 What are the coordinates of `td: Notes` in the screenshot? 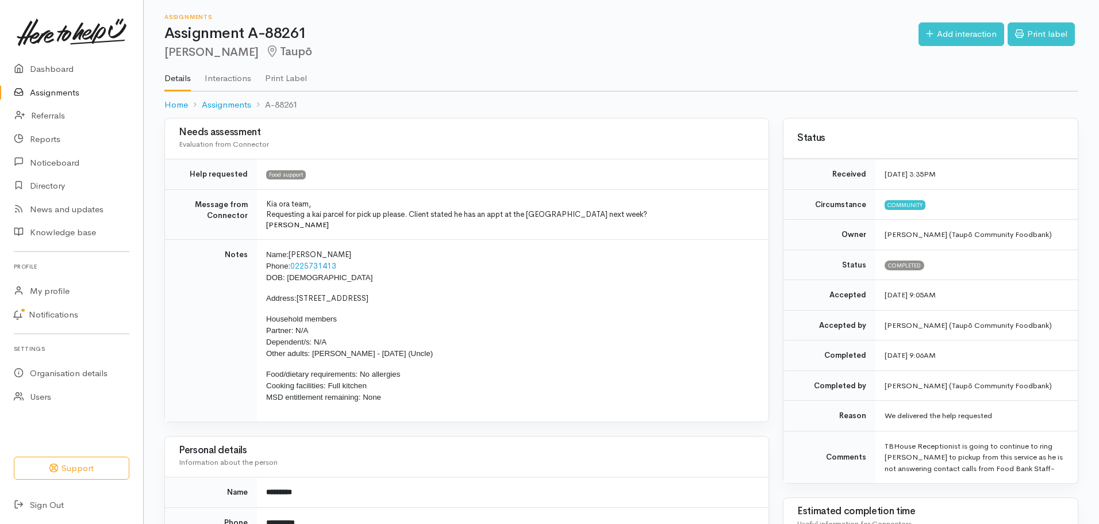 It's located at (211, 331).